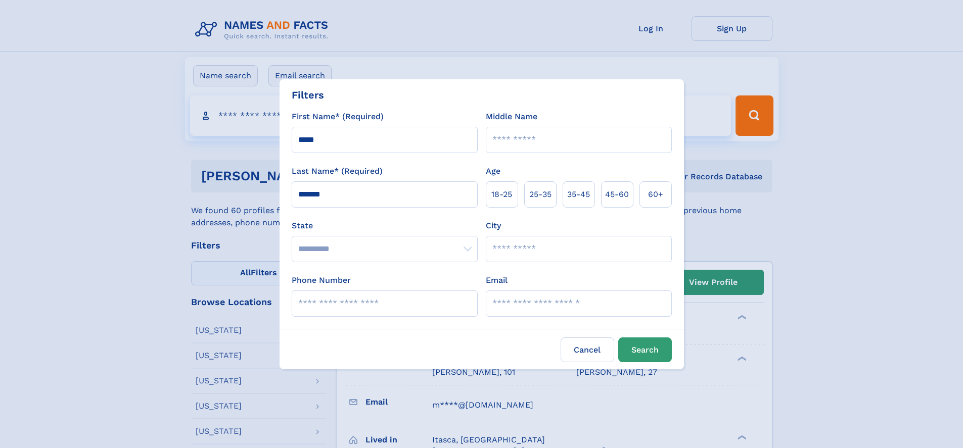 This screenshot has width=963, height=448. Describe the element at coordinates (337, 171) in the screenshot. I see `label: Last Name* (Required)` at that location.